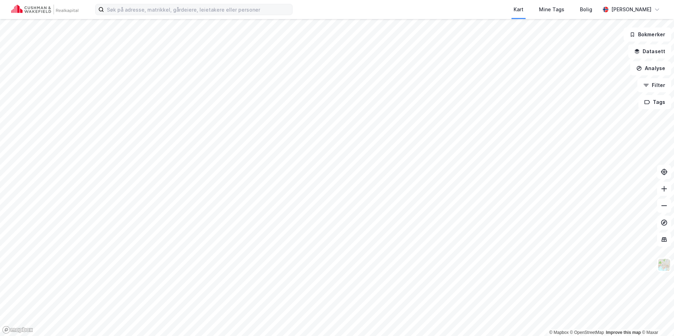  Describe the element at coordinates (651, 68) in the screenshot. I see `button: Analyse` at that location.